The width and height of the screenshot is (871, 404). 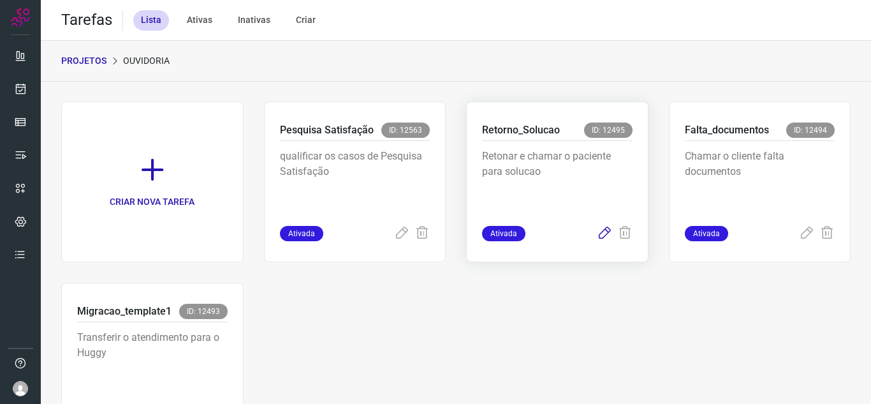 I want to click on div: Ativas, so click(x=200, y=20).